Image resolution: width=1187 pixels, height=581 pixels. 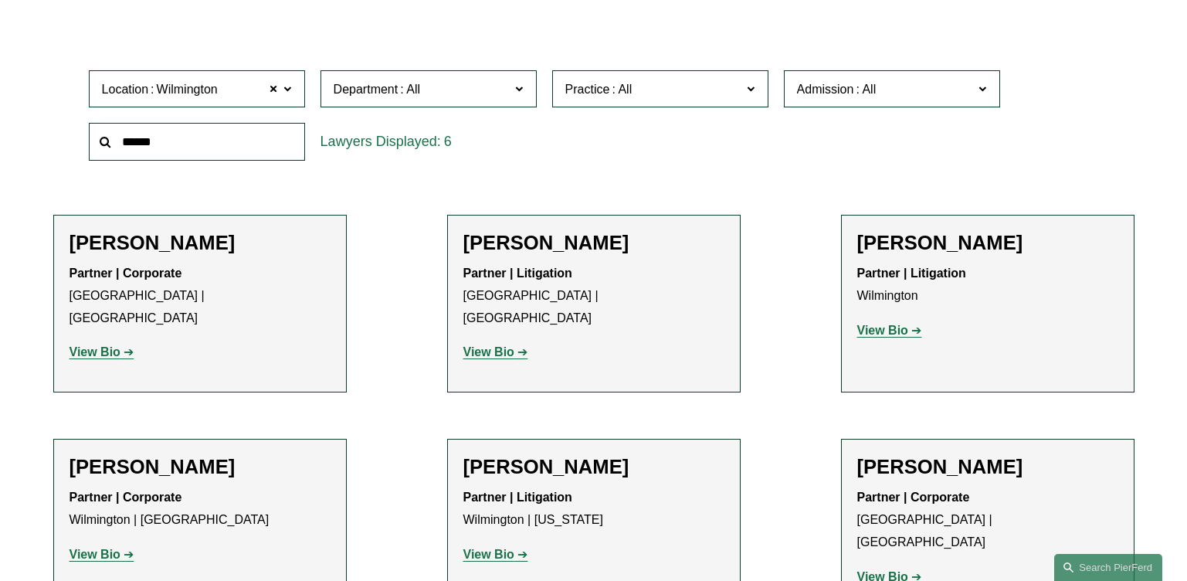 I want to click on a: Search this site, so click(x=1108, y=567).